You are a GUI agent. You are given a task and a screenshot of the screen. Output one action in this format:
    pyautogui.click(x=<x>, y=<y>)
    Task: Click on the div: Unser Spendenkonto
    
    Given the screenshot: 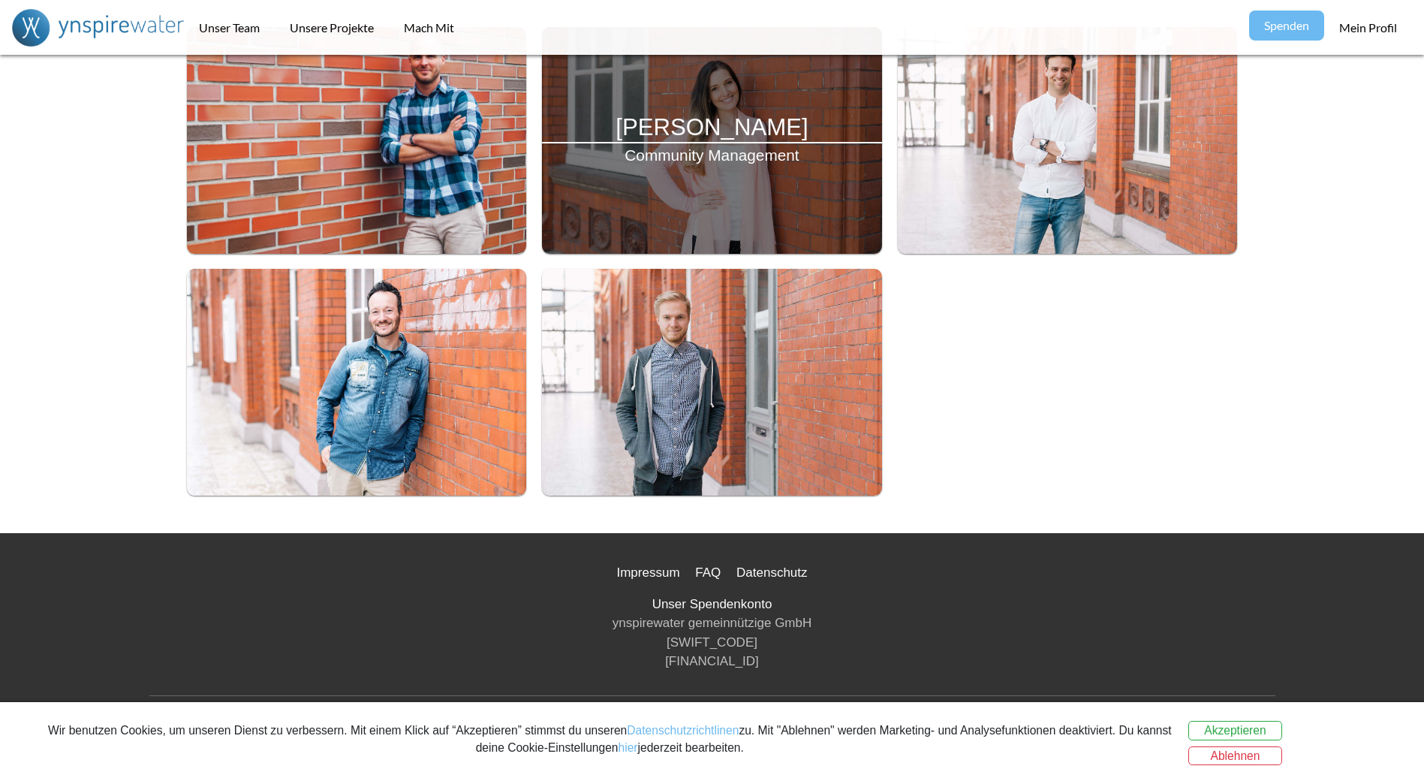 What is the action you would take?
    pyautogui.click(x=712, y=604)
    